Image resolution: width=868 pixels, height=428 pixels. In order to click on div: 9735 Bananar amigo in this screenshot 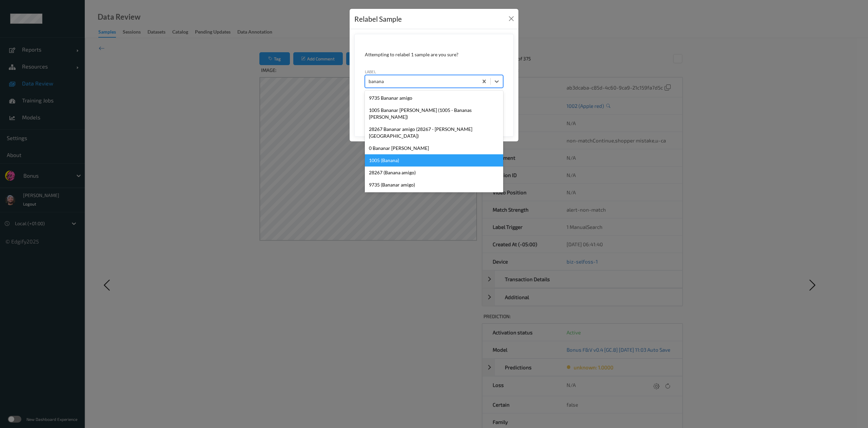, I will do `click(434, 98)`.